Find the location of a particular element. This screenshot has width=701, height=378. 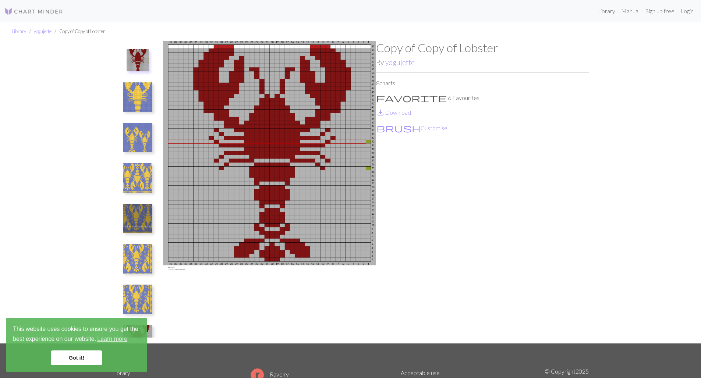

img: Size Variations of Lobsters is located at coordinates (138, 138).